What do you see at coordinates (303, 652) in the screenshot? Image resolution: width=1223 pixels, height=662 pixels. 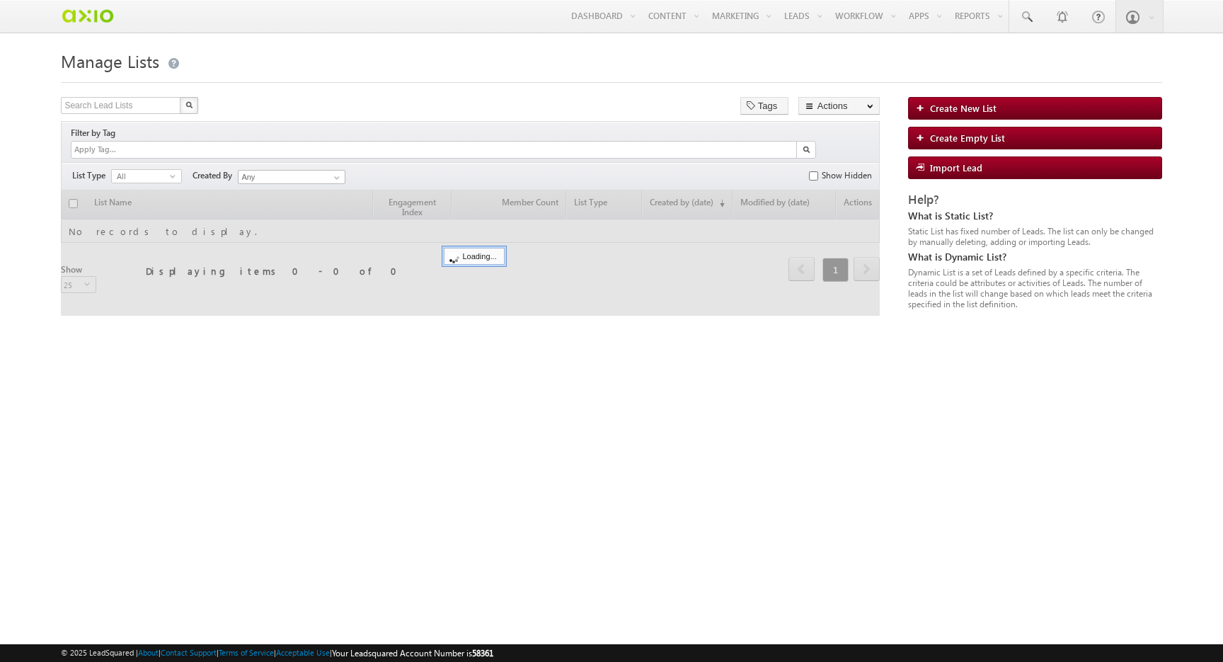 I see `a: Acceptable Use` at bounding box center [303, 652].